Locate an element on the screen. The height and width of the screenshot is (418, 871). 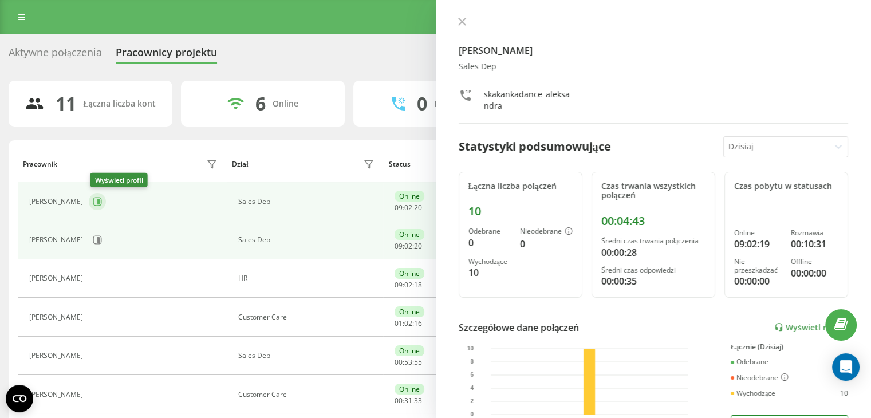
span: 18 is located at coordinates (418, 285).